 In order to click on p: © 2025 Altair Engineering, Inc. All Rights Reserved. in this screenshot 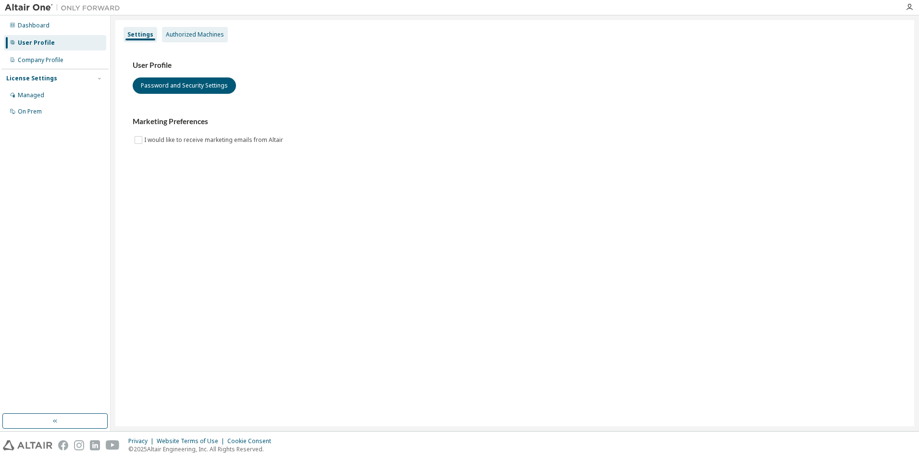, I will do `click(202, 448)`.